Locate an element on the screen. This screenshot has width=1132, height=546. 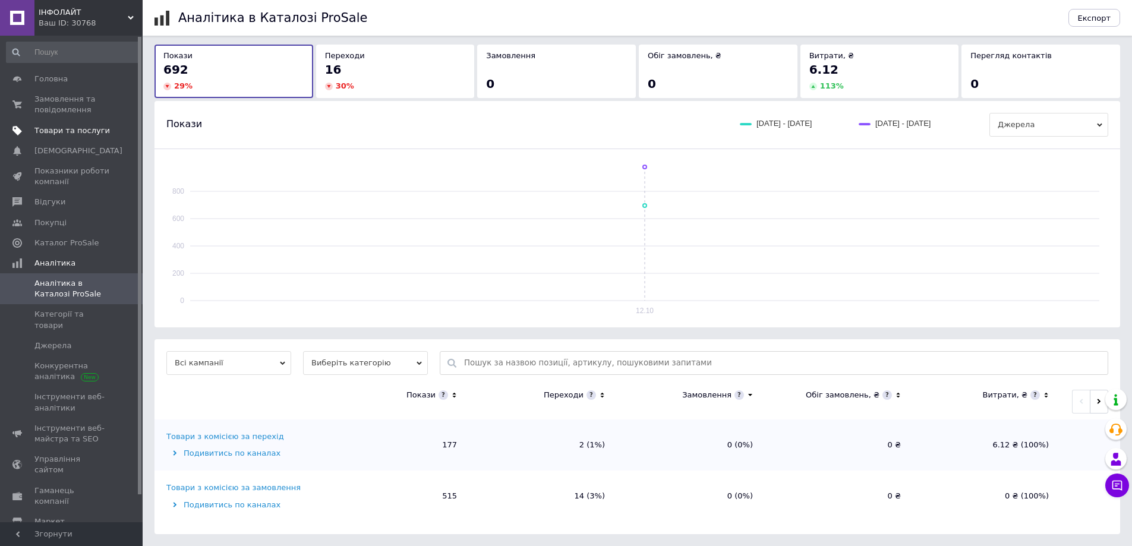
span: Покупці is located at coordinates (50, 223).